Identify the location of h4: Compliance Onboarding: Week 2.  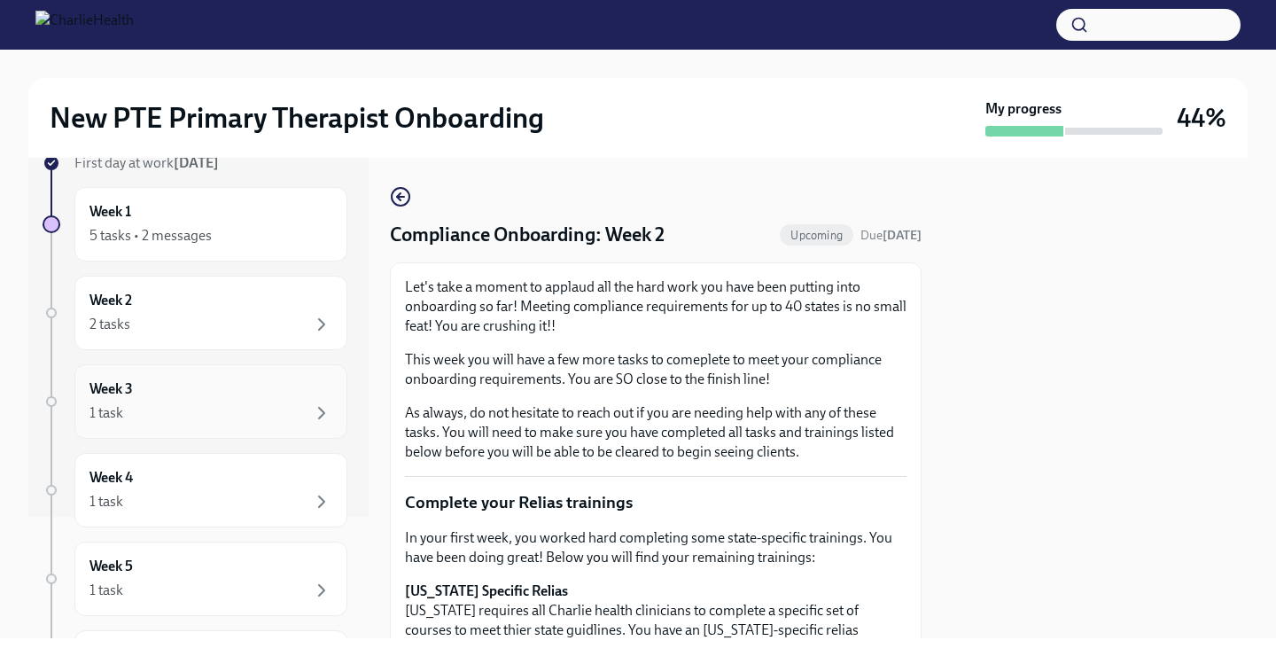
(527, 235).